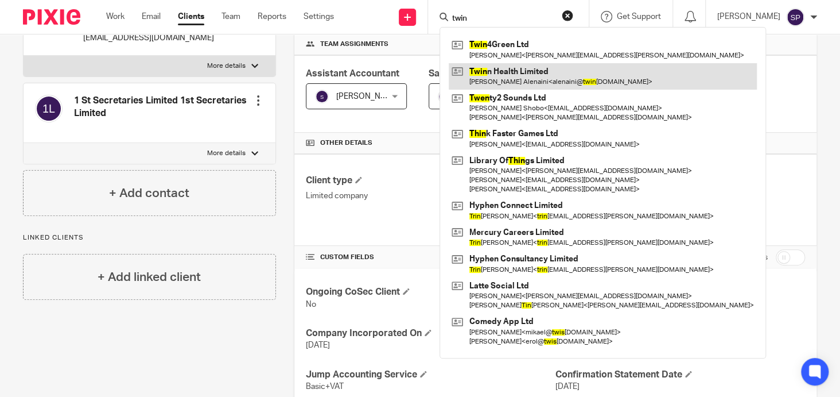 This screenshot has width=840, height=397. What do you see at coordinates (430, 257) in the screenshot?
I see `h4: CUSTOM FIELDS` at bounding box center [430, 257].